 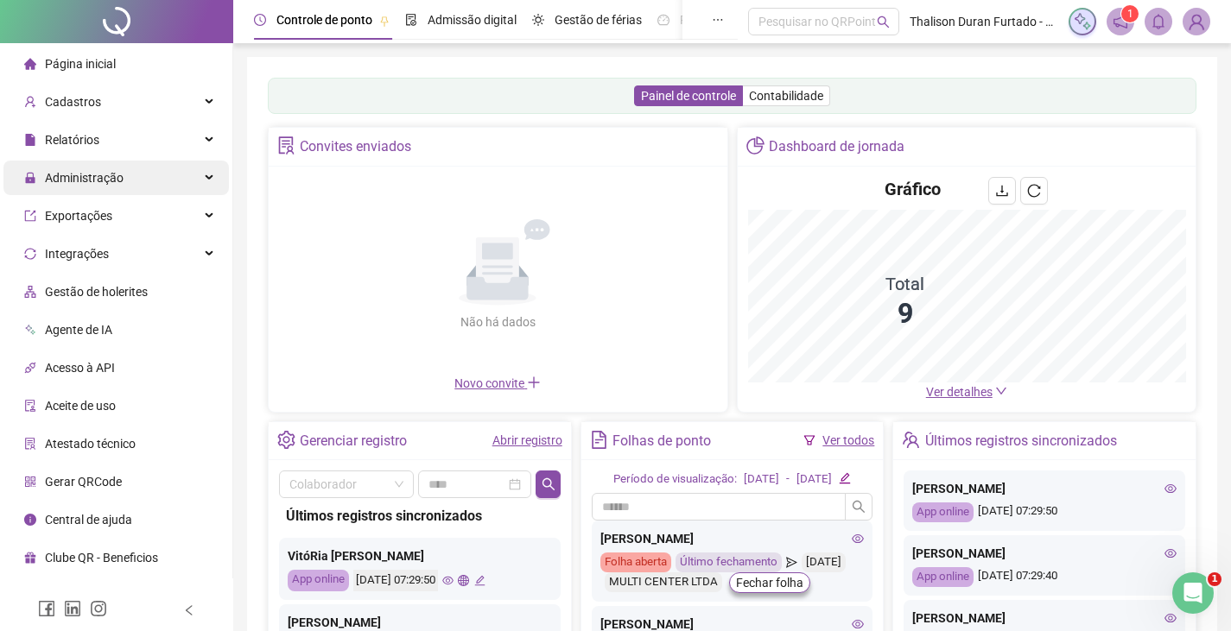 I want to click on span: info-circle, so click(x=30, y=520).